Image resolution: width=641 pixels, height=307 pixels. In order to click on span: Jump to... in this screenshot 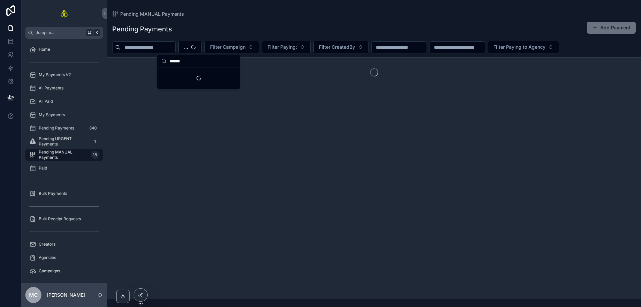, I will do `click(59, 33)`.